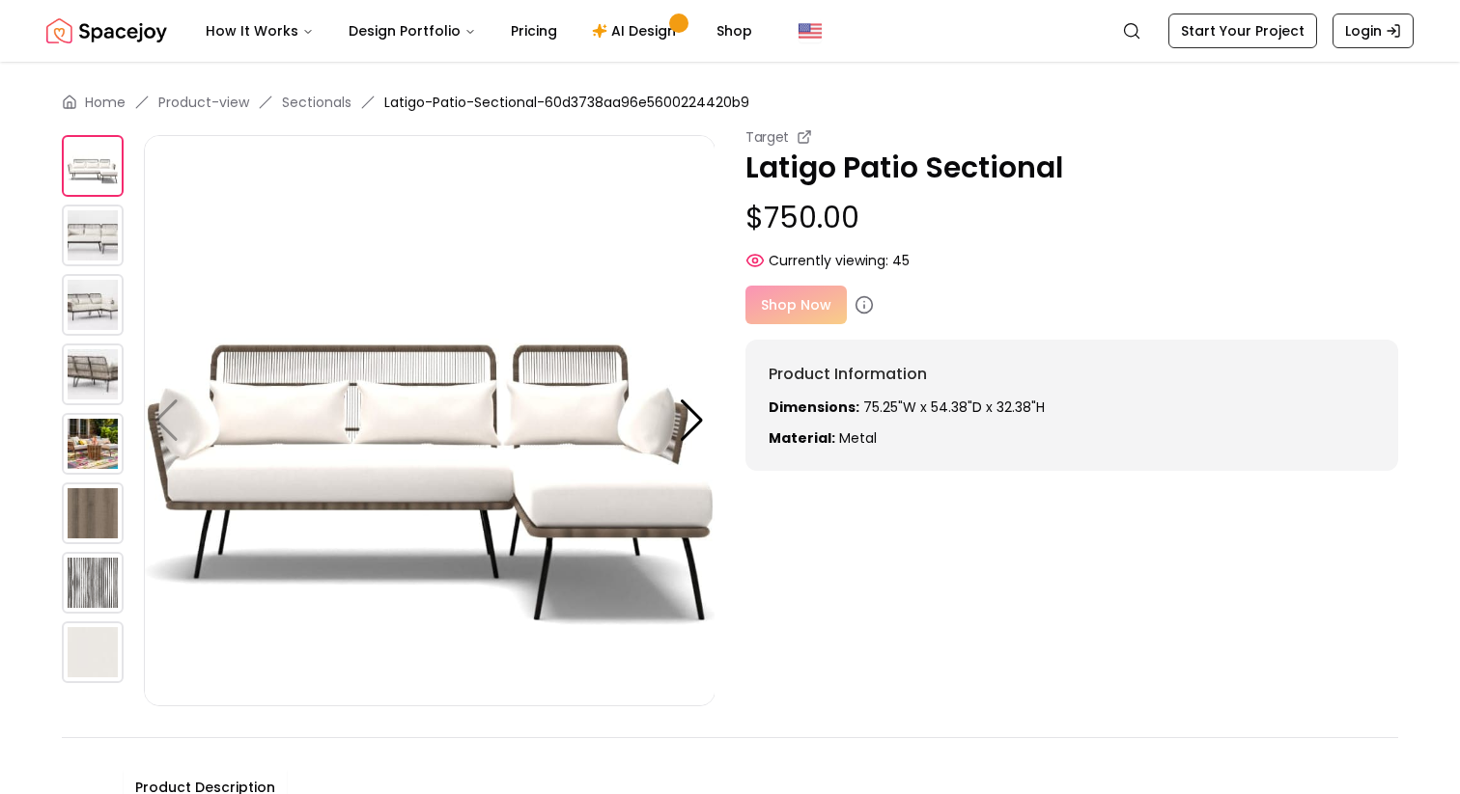 The width and height of the screenshot is (1460, 794). What do you see at coordinates (1072, 218) in the screenshot?
I see `p: $750.00` at bounding box center [1072, 218].